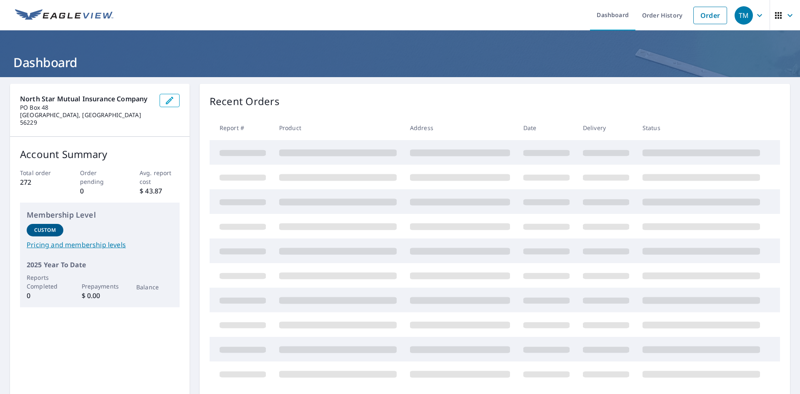 This screenshot has width=800, height=394. Describe the element at coordinates (710, 15) in the screenshot. I see `a: Order` at that location.